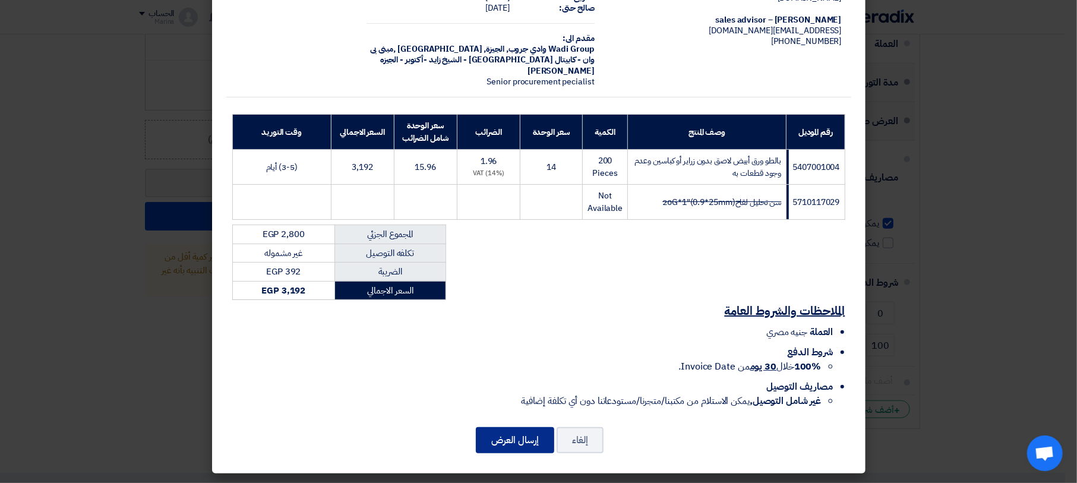  Describe the element at coordinates (808, 367) in the screenshot. I see `strong: 100%` at that location.